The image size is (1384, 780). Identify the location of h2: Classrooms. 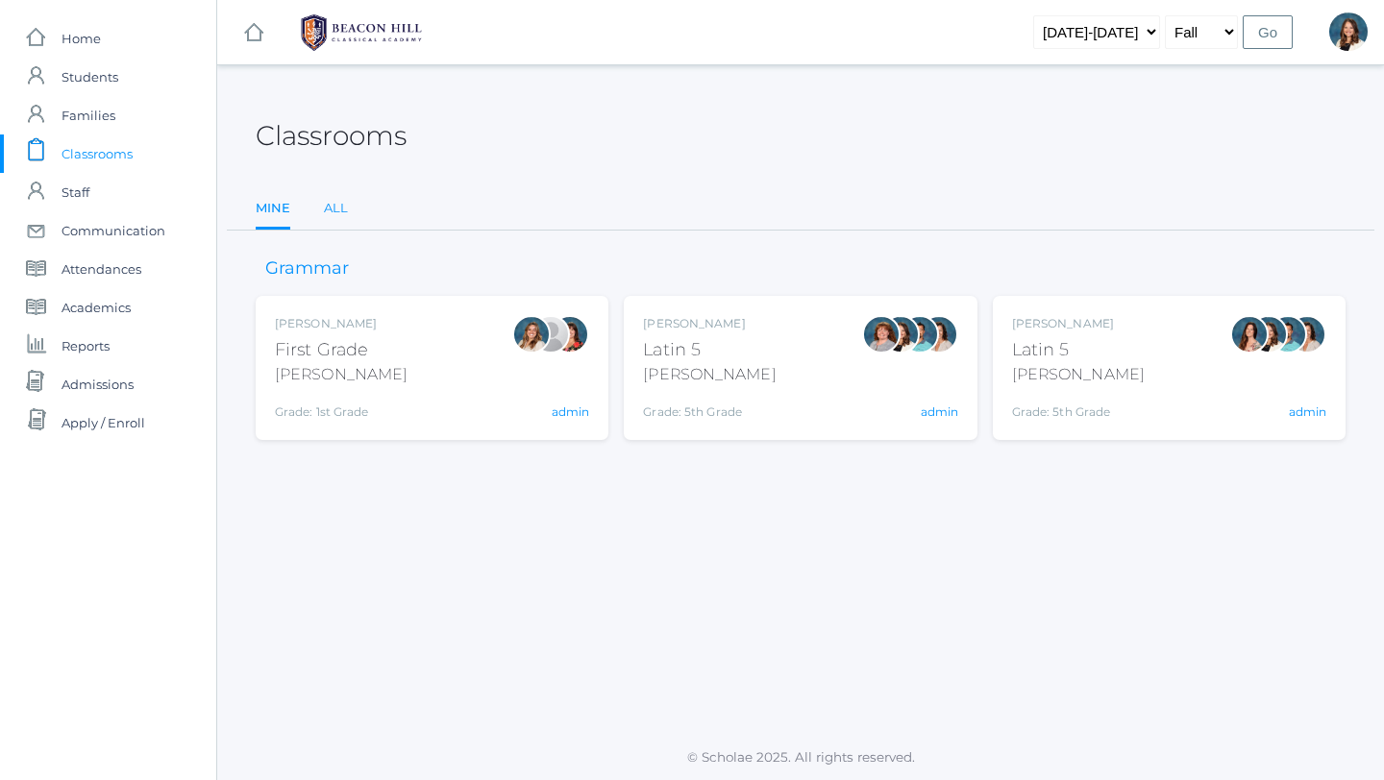
(331, 136).